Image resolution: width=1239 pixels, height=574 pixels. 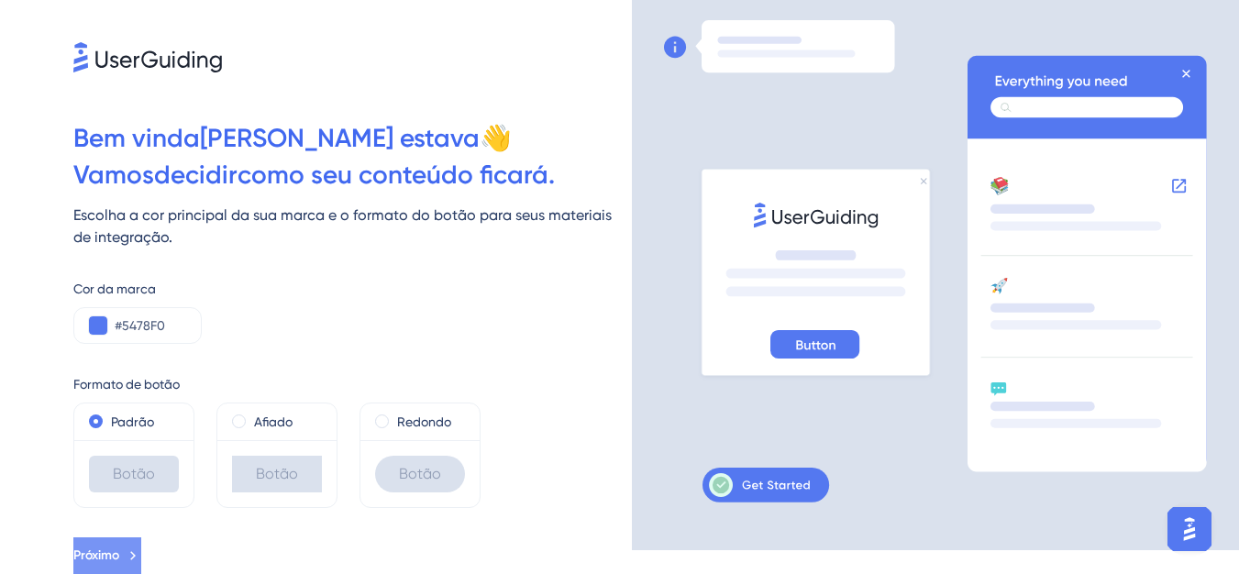 I want to click on font: Redondo, so click(x=424, y=422).